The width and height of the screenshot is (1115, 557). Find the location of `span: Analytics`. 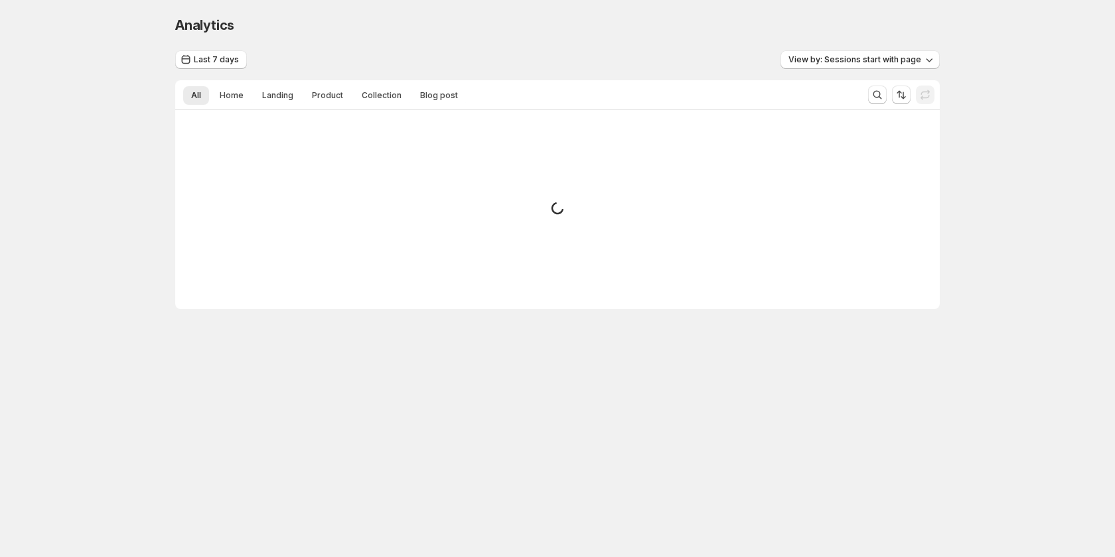

span: Analytics is located at coordinates (204, 25).